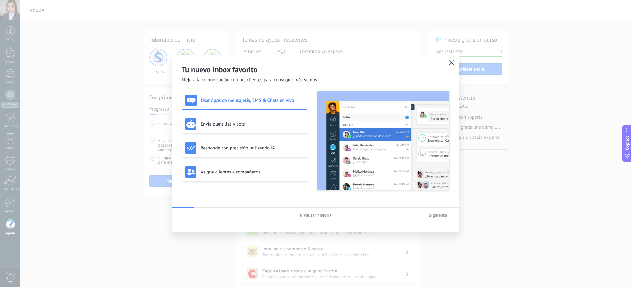 The height and width of the screenshot is (287, 631). Describe the element at coordinates (315, 215) in the screenshot. I see `button: Pausar historia` at that location.